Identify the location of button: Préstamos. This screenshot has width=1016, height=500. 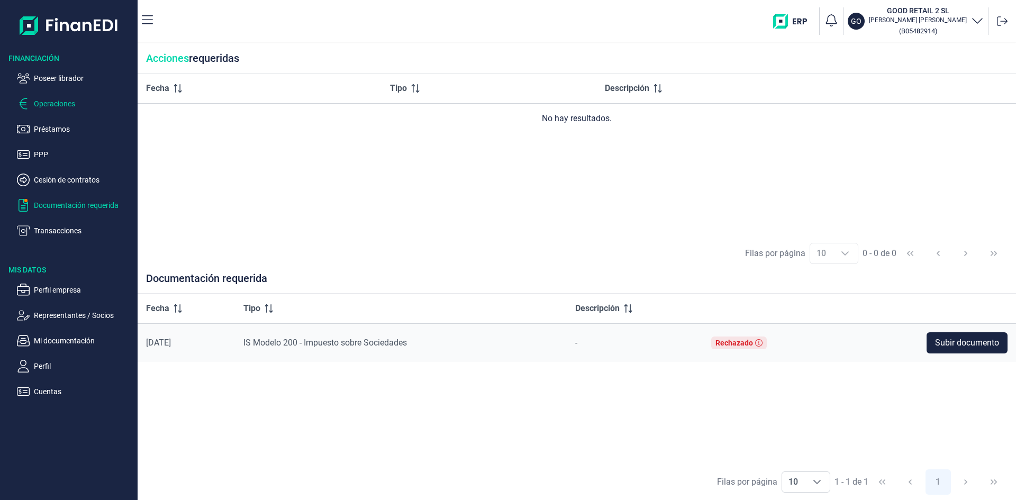
(75, 129).